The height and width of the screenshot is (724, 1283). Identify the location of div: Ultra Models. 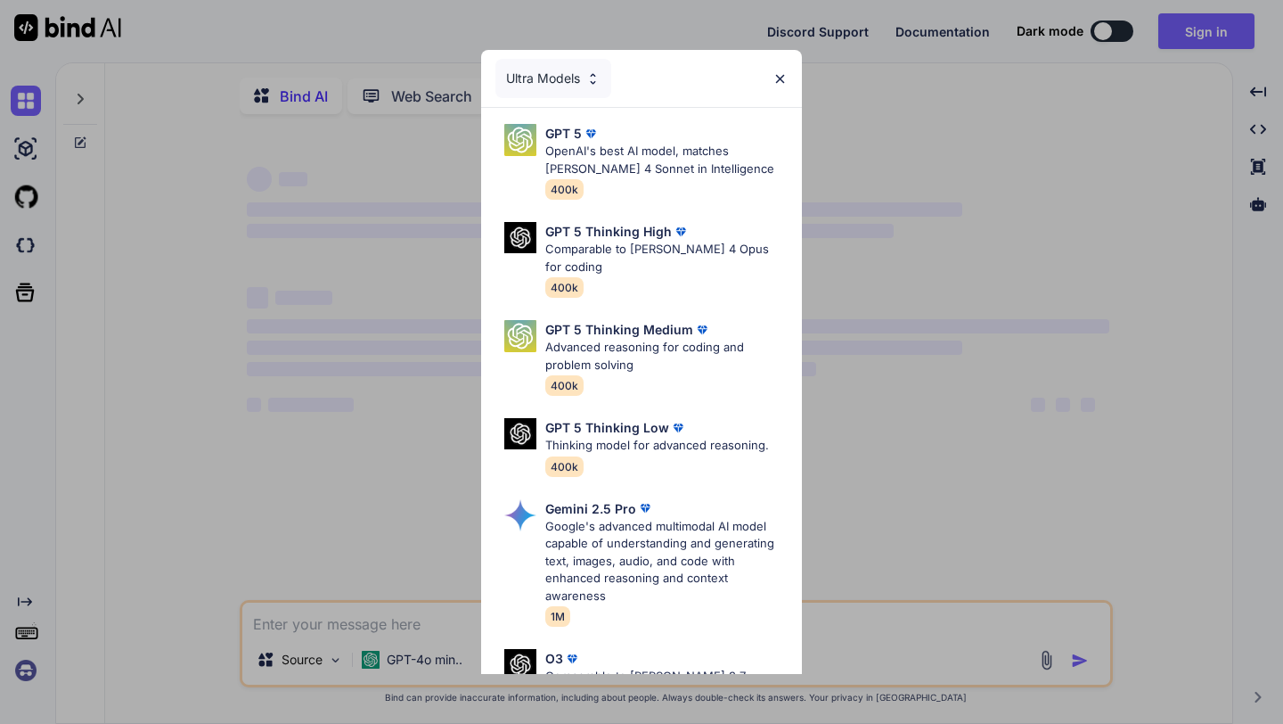
(553, 78).